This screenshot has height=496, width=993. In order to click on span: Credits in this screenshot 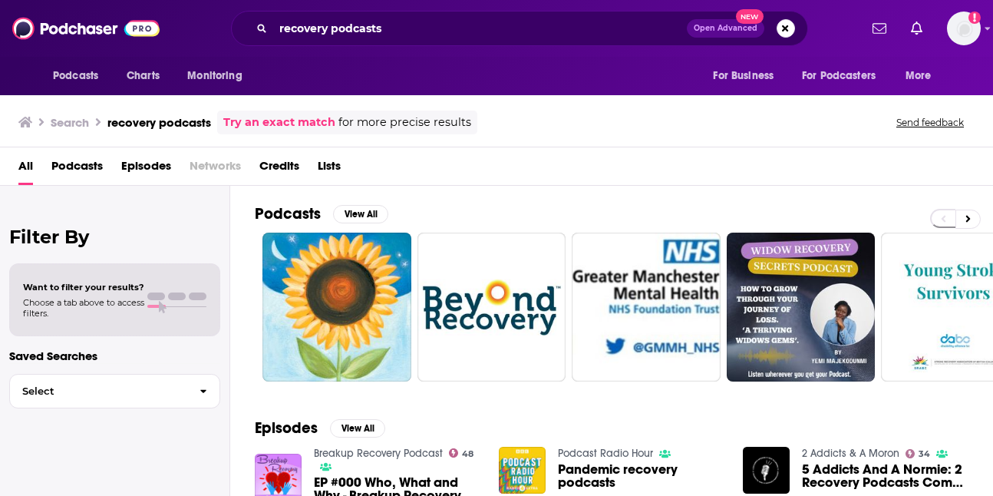, I will do `click(279, 169)`.